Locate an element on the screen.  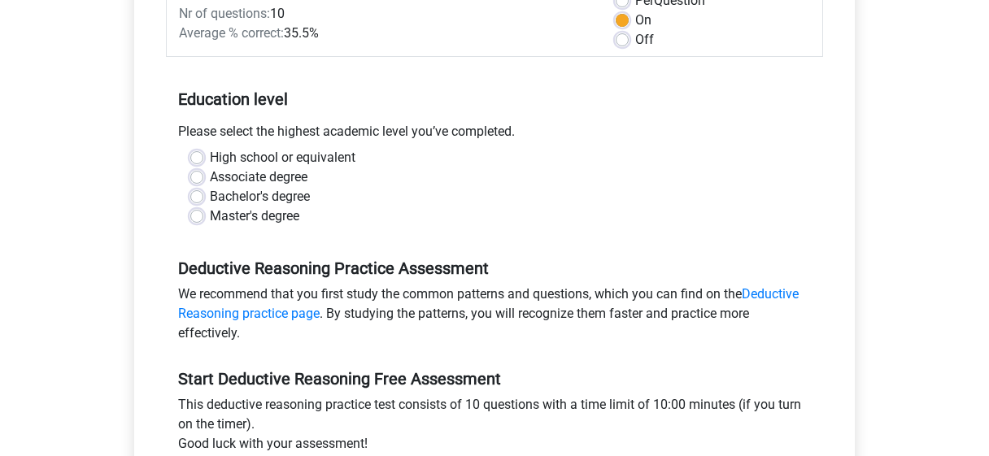
span: Average % correct: is located at coordinates (231, 33).